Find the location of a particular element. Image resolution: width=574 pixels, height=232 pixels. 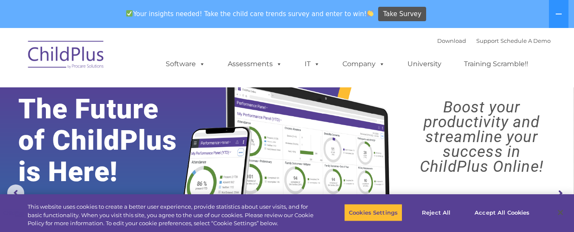

img: ChildPlus by Procare Solutions is located at coordinates (66, 56).